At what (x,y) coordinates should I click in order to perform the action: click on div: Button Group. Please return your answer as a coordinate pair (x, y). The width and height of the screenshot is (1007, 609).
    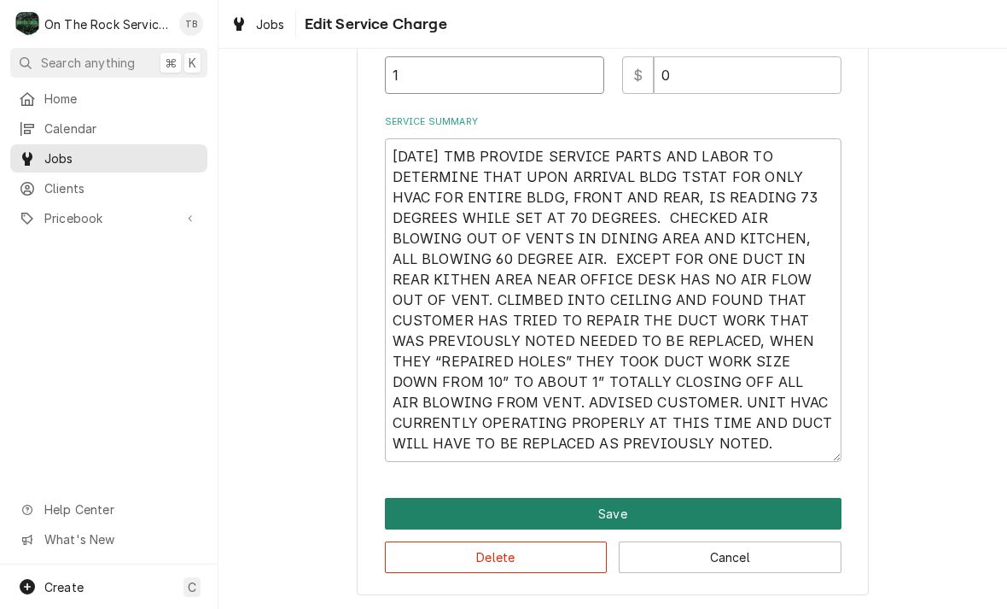
    Looking at the image, I should click on (613, 535).